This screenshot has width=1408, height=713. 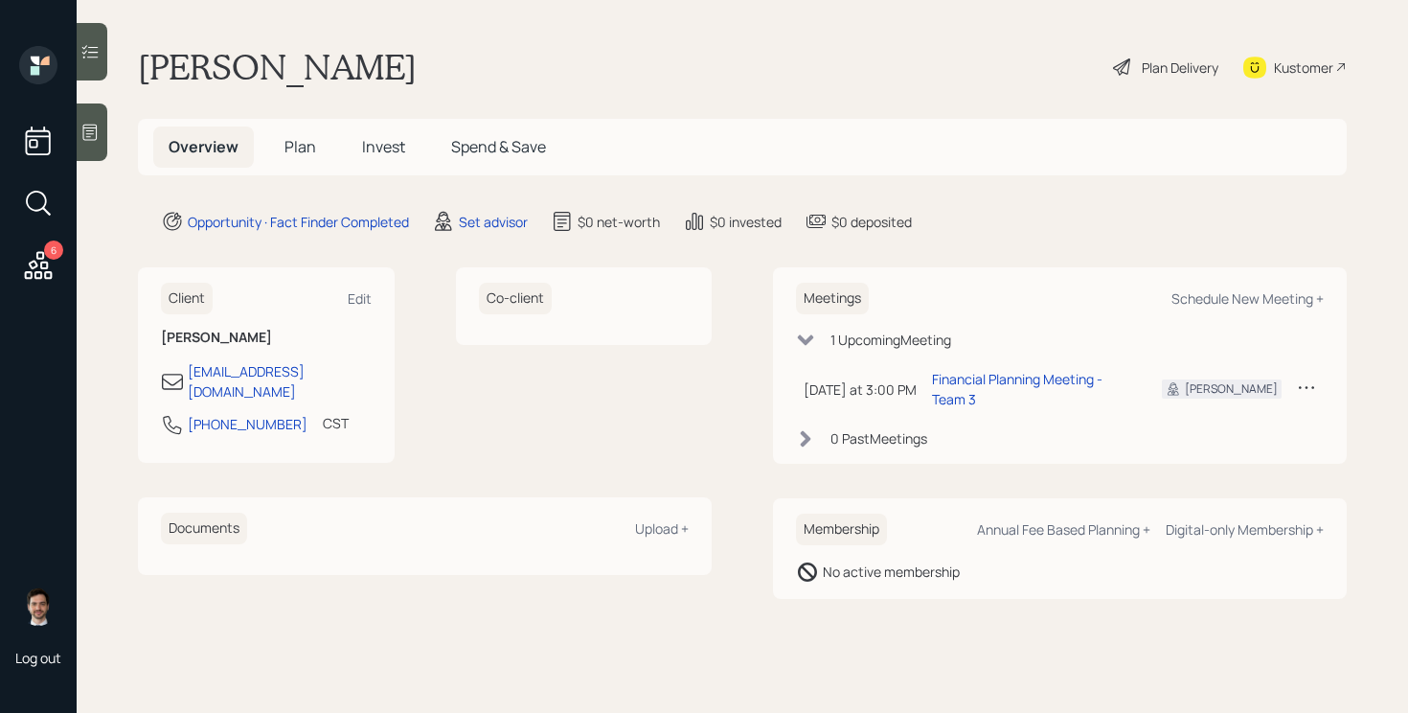 What do you see at coordinates (498, 147) in the screenshot?
I see `span: Spend & Save` at bounding box center [498, 147].